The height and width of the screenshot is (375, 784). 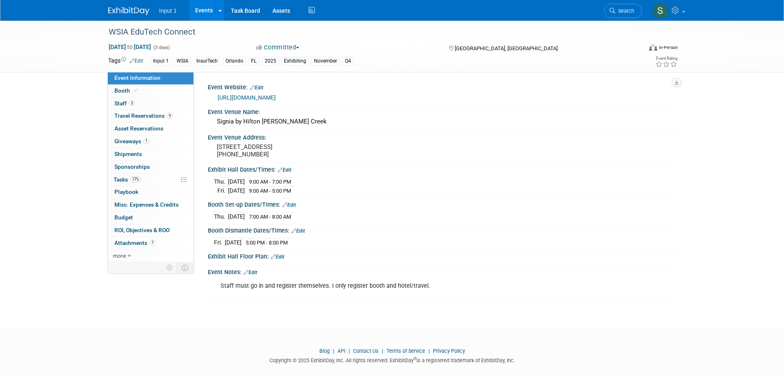 I want to click on span: Staff, so click(x=125, y=103).